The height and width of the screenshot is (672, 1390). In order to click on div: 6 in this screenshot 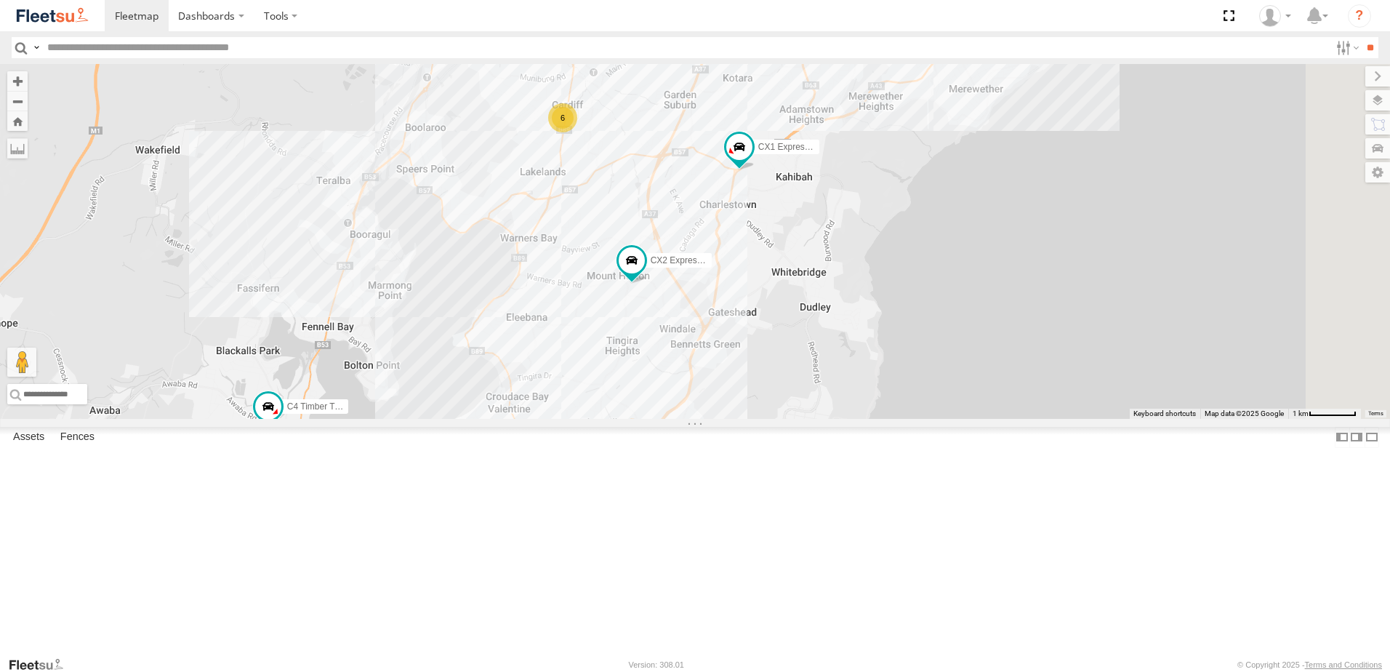, I will do `click(563, 118)`.